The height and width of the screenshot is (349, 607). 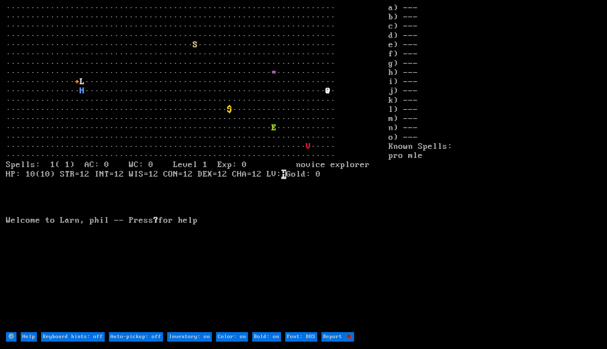 I want to click on input: Keyboard hints: off, so click(x=73, y=336).